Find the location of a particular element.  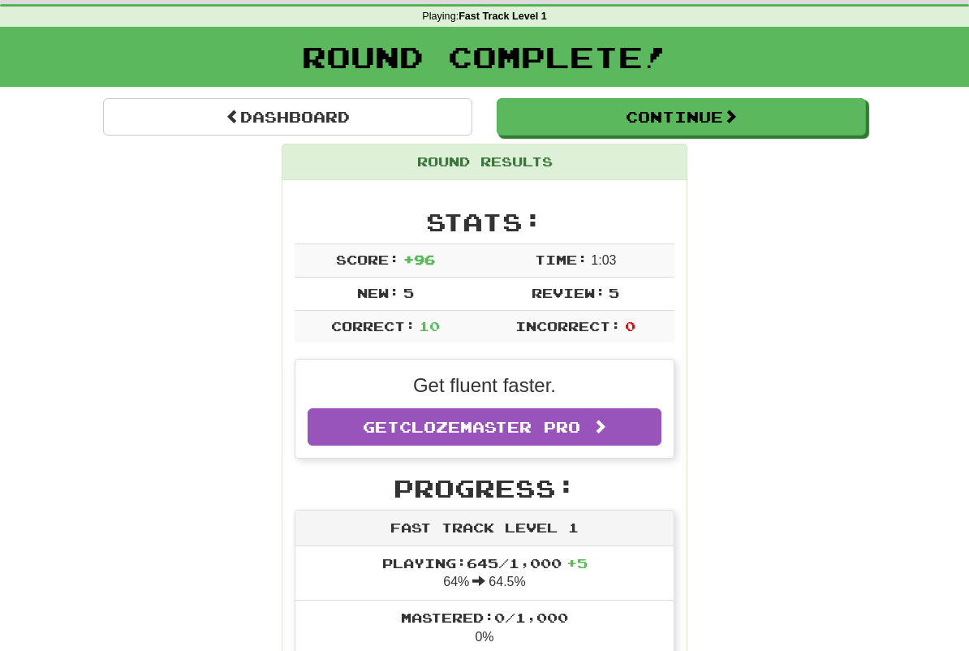

span: Clozemaster Pro is located at coordinates (489, 427).